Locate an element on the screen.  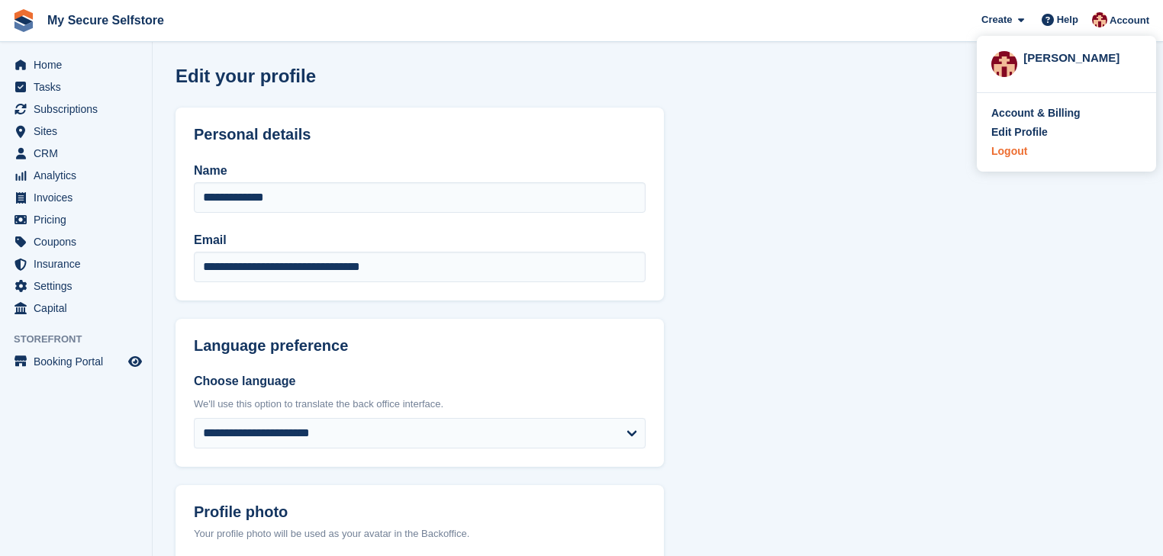
span: Create is located at coordinates (996, 20).